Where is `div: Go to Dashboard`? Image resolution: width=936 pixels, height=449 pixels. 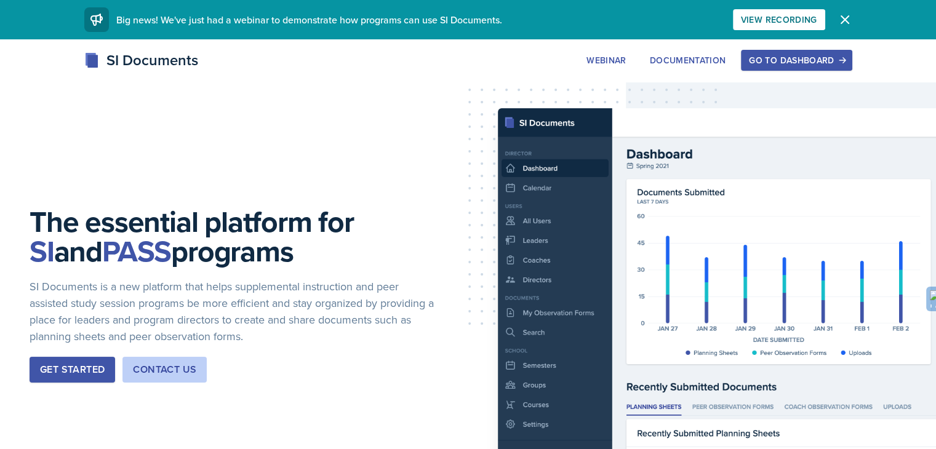
div: Go to Dashboard is located at coordinates (796, 60).